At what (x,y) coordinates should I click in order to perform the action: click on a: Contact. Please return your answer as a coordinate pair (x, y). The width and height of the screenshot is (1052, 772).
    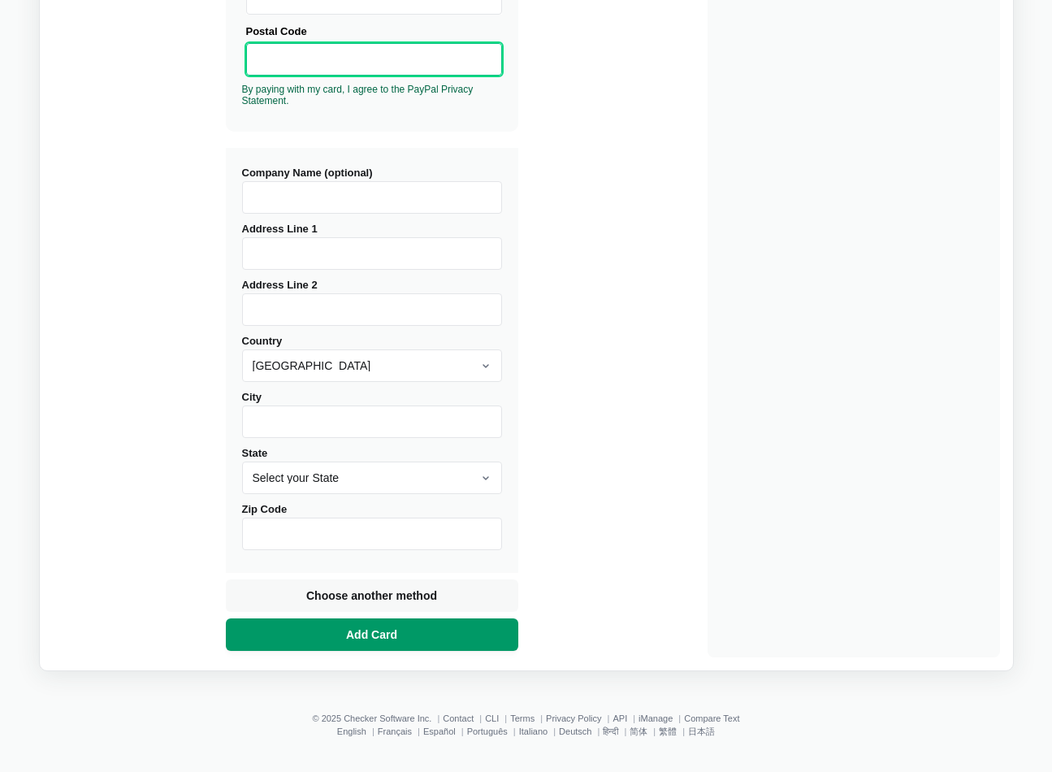
    Looking at the image, I should click on (458, 718).